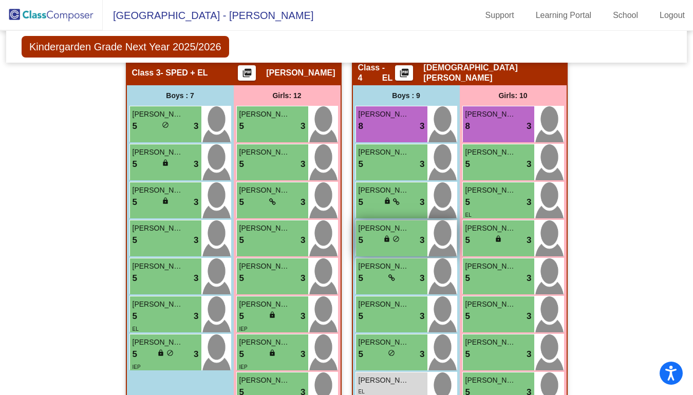 This screenshot has width=693, height=395. I want to click on span: Kindergarden Grade Next Year 2025/2026, so click(125, 47).